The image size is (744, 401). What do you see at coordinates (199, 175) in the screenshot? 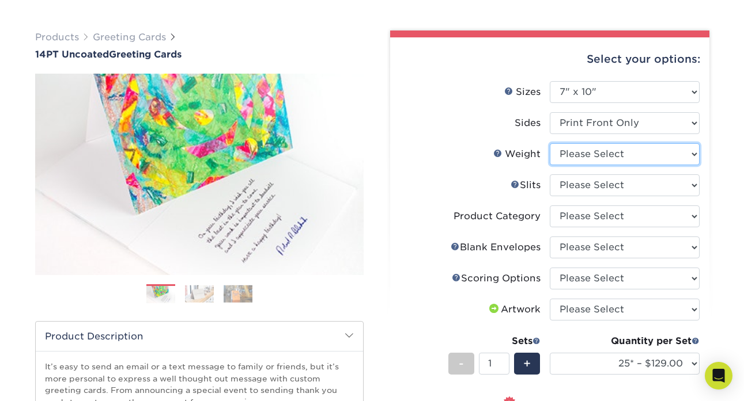
I see `img: 14PT Uncoated 01` at bounding box center [199, 175].